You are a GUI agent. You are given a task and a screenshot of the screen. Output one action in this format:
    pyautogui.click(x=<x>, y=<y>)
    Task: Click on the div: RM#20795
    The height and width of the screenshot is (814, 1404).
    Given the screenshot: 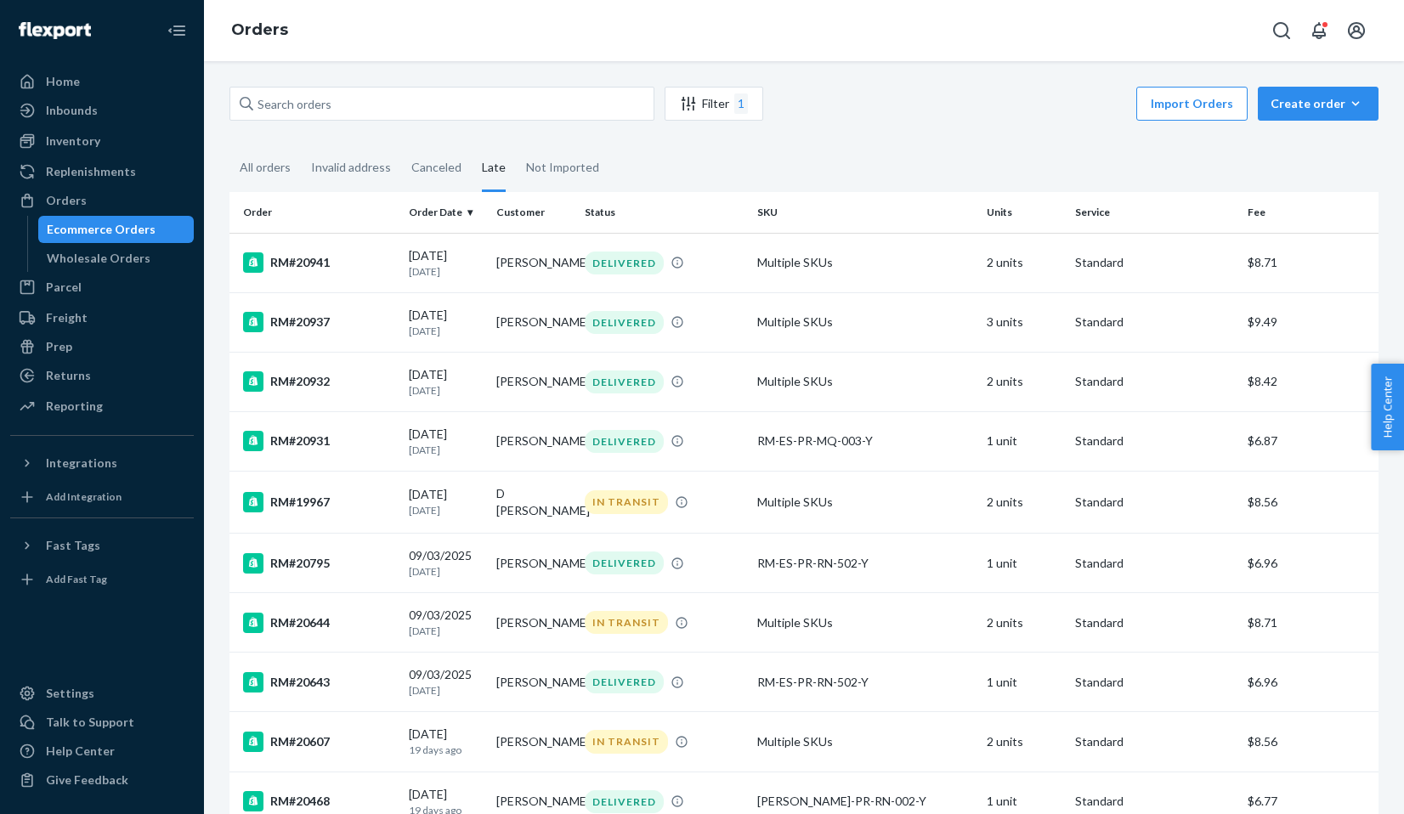 What is the action you would take?
    pyautogui.click(x=319, y=564)
    